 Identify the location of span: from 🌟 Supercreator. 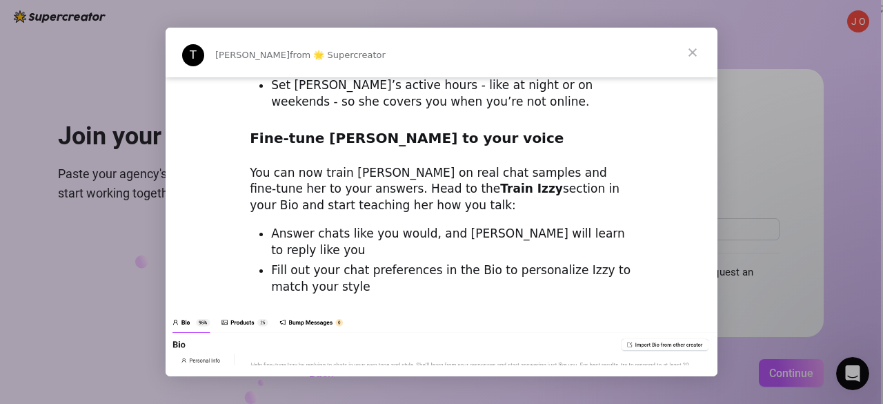
(338, 55).